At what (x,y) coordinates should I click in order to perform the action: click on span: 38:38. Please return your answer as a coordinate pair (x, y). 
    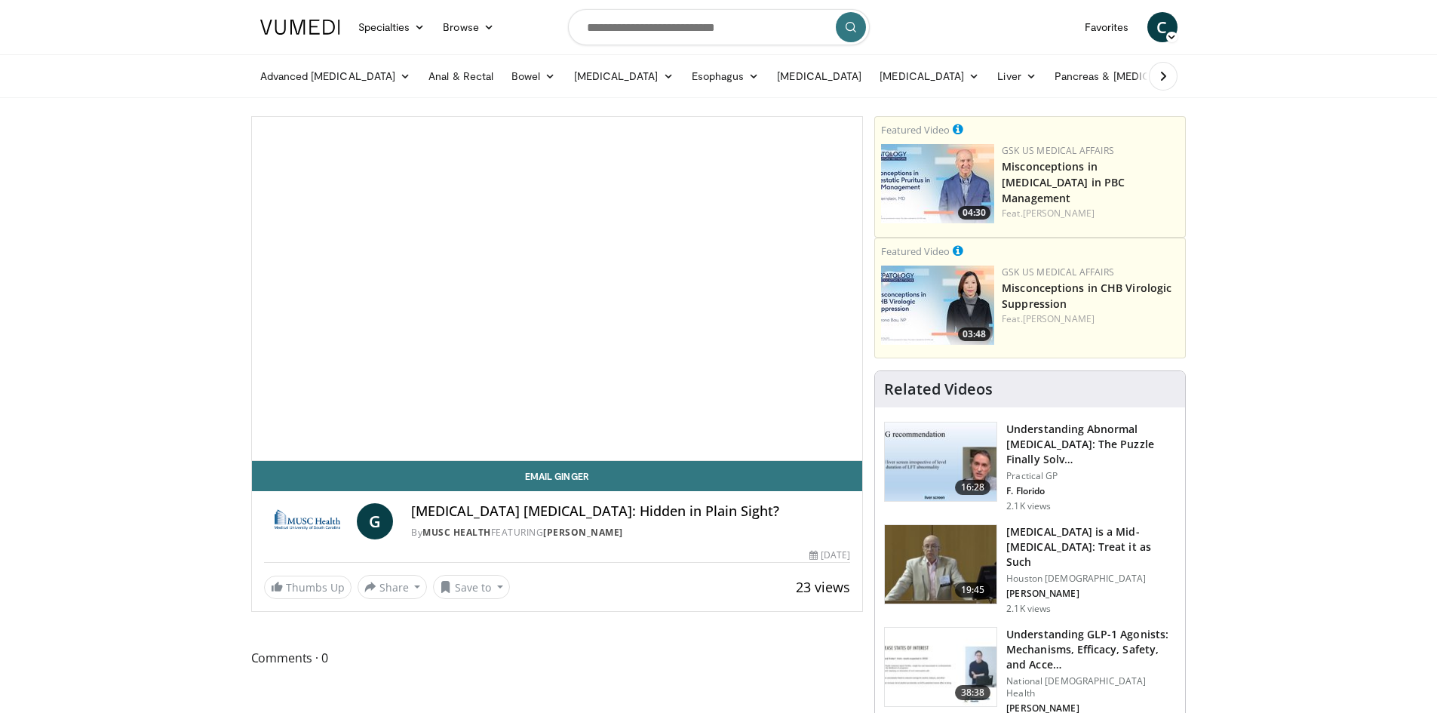
    Looking at the image, I should click on (973, 693).